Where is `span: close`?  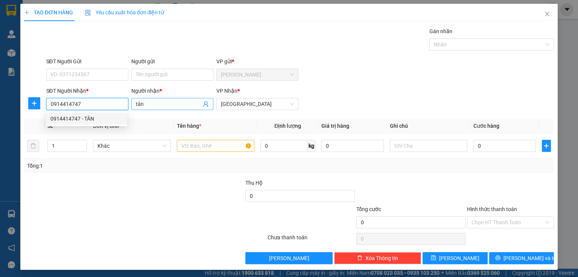 span: close is located at coordinates (547, 14).